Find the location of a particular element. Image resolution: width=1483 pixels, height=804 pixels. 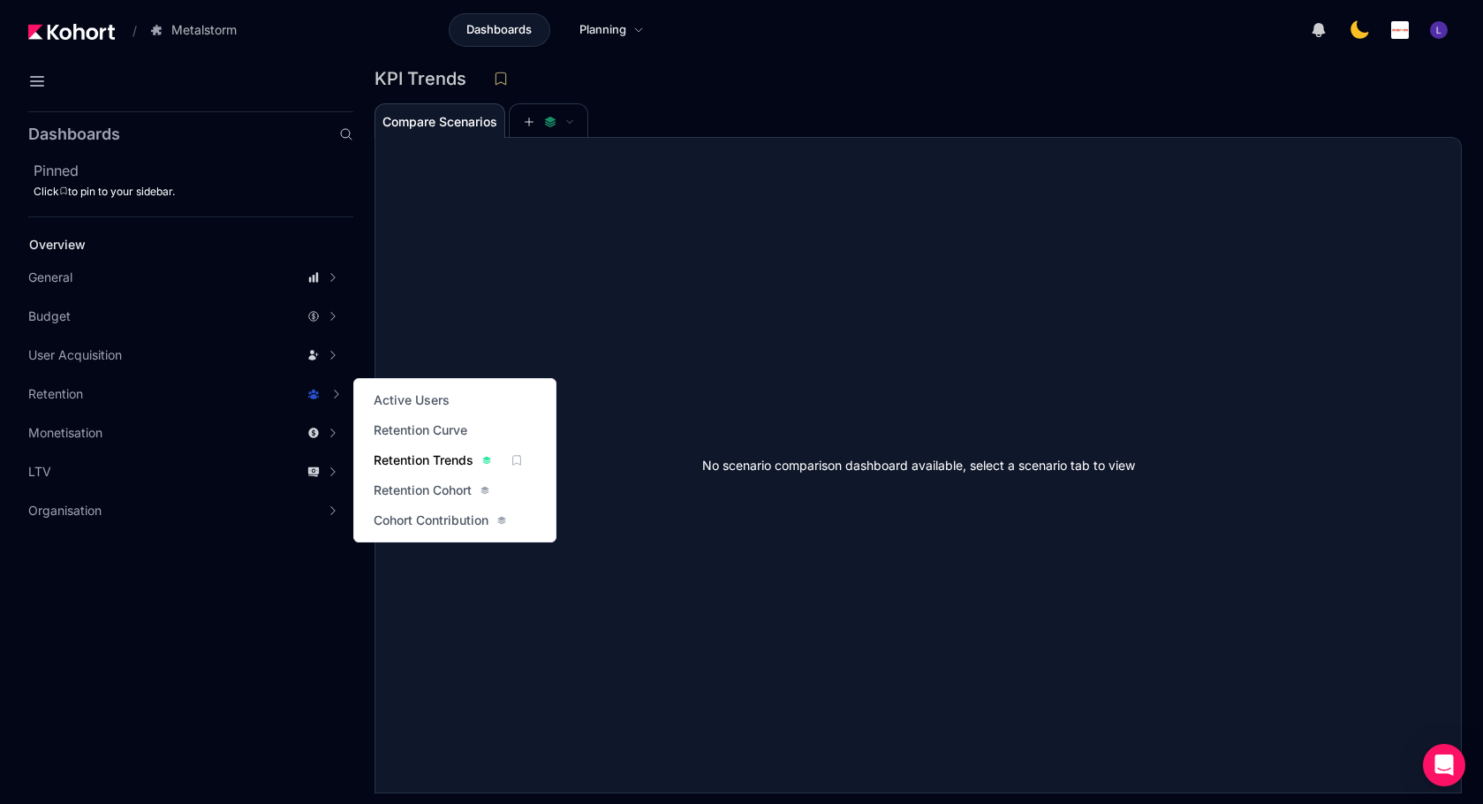

span: Retention Curve is located at coordinates (420, 430).